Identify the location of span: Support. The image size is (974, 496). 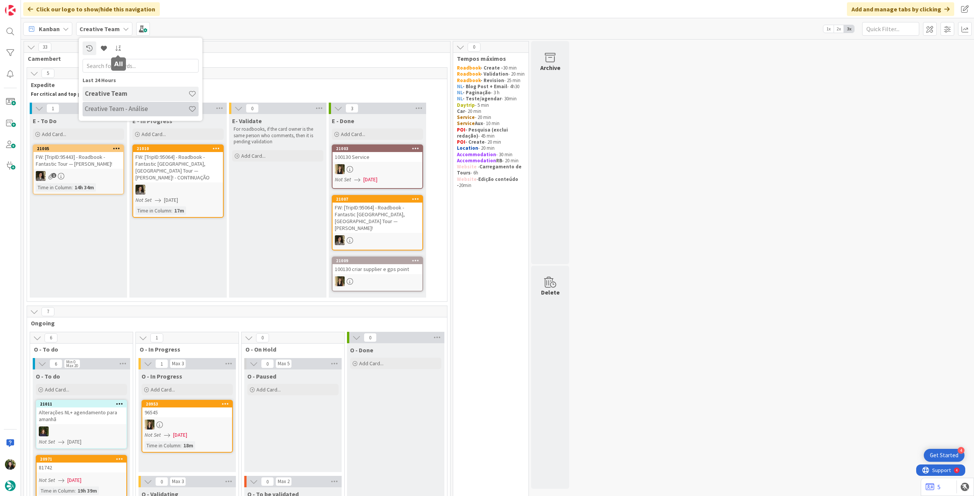
(25, 6).